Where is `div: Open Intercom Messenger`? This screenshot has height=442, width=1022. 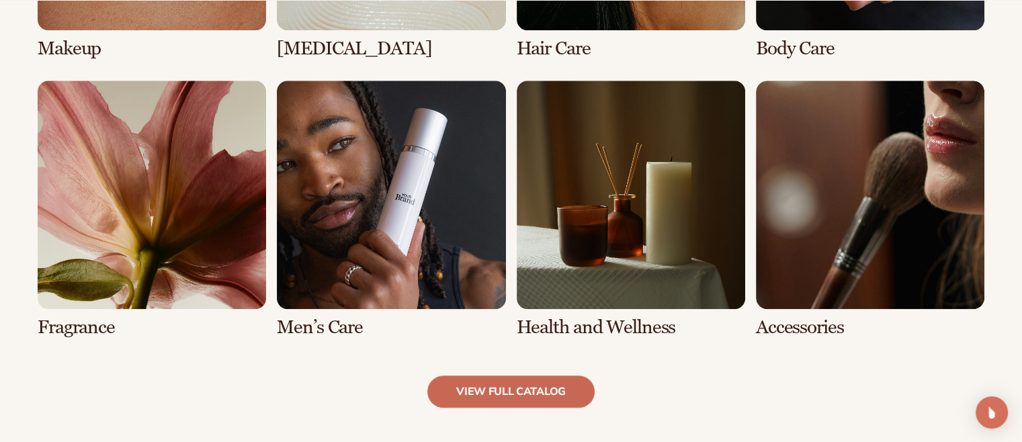 div: Open Intercom Messenger is located at coordinates (992, 413).